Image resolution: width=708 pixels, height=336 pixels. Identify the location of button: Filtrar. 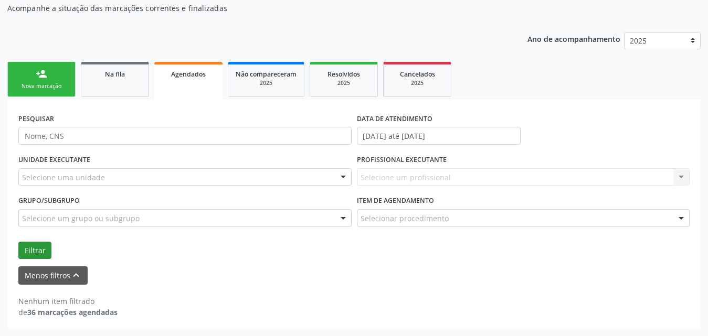
(35, 251).